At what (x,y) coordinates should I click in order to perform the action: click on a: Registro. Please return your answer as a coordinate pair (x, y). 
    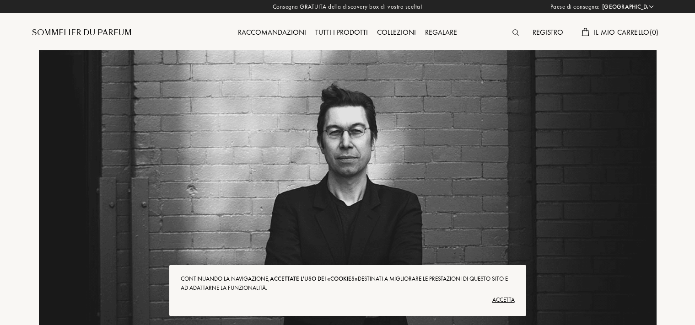
    Looking at the image, I should click on (548, 32).